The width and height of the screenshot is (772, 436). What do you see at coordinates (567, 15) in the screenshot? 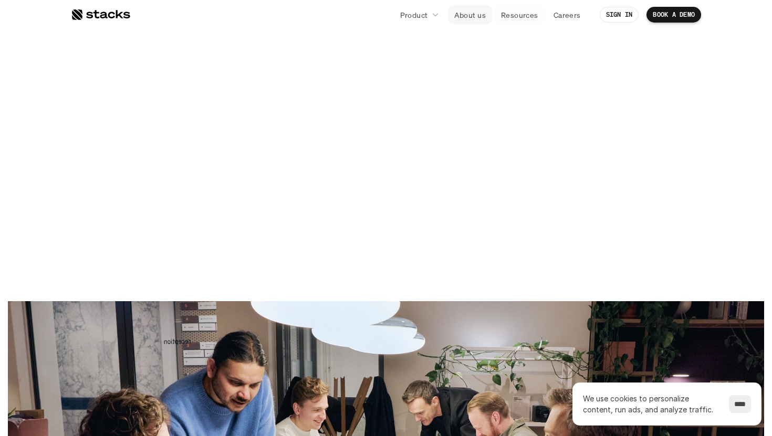
I see `p: Careers` at bounding box center [567, 15].